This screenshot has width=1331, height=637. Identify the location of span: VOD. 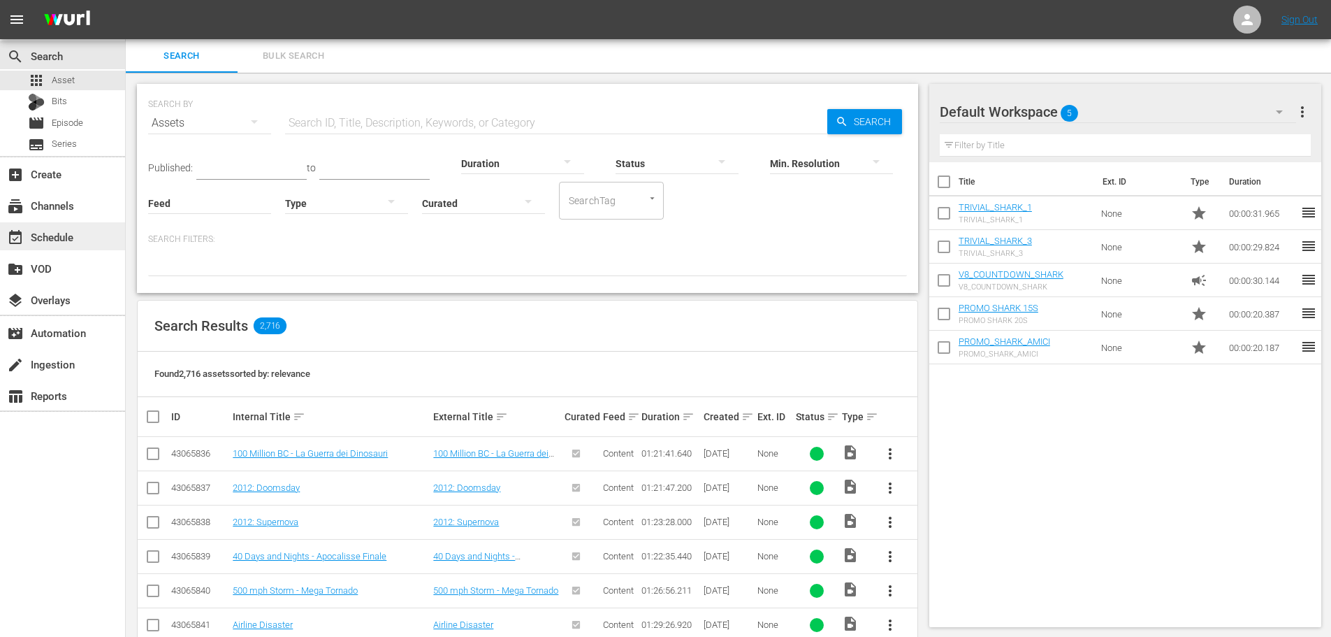
(15, 269).